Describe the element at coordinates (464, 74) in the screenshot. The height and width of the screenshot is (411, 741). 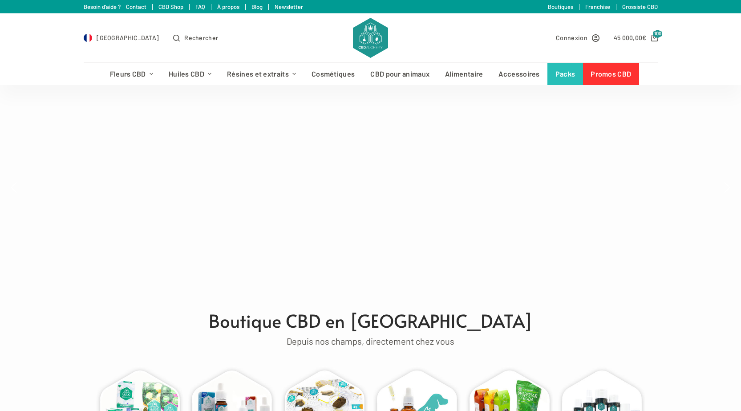
I see `a: Alimentaire` at that location.